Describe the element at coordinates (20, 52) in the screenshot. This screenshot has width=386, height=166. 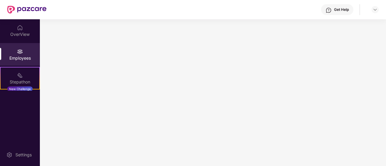
I see `img: svg+xml;base64,PHN2ZyBpZD0iRW1wbG95ZWVzIiB4bWxucz0iaHR0cDovL3d3dy53My5vcmcvMjAwMC9zdmciIHdpZHRoPS...` at that location.